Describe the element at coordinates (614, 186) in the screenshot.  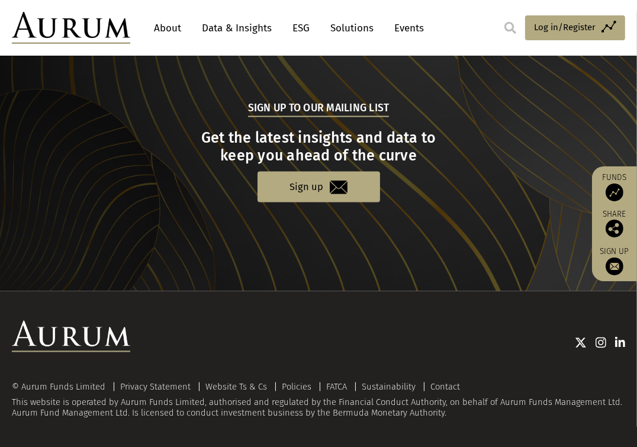
I see `a: Funds` at that location.